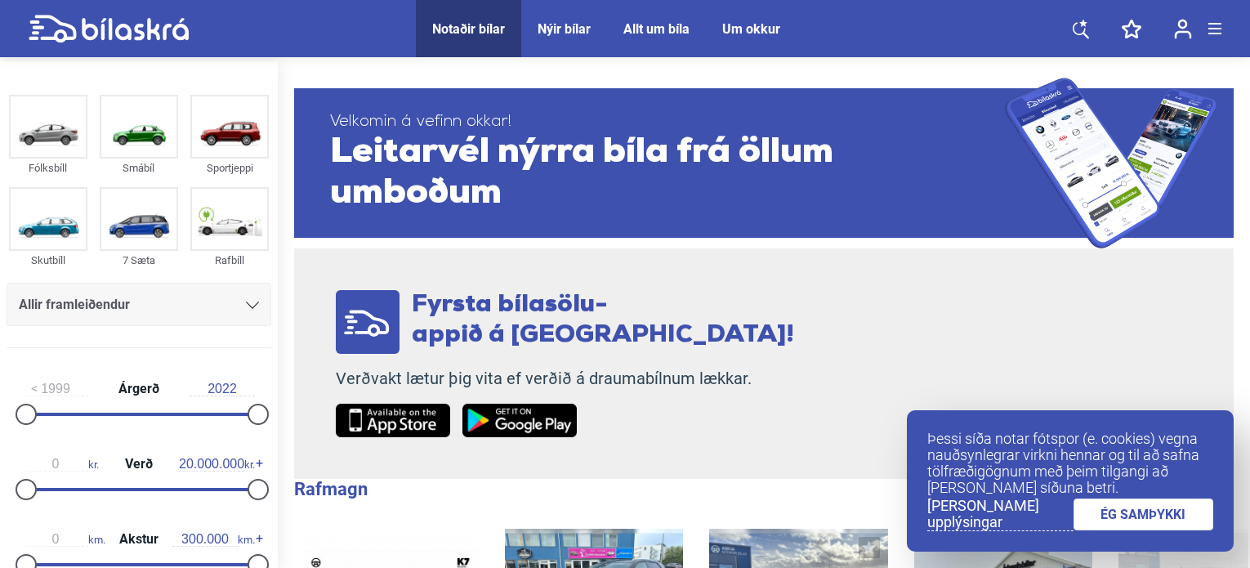 This screenshot has height=568, width=1250. I want to click on img: user-login.svg, so click(1183, 29).